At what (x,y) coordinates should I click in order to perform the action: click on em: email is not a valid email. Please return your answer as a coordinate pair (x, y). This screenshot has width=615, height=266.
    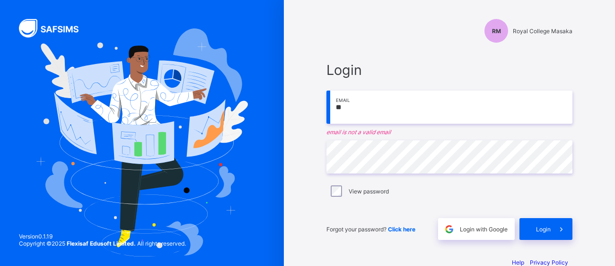
    Looking at the image, I should click on (450, 132).